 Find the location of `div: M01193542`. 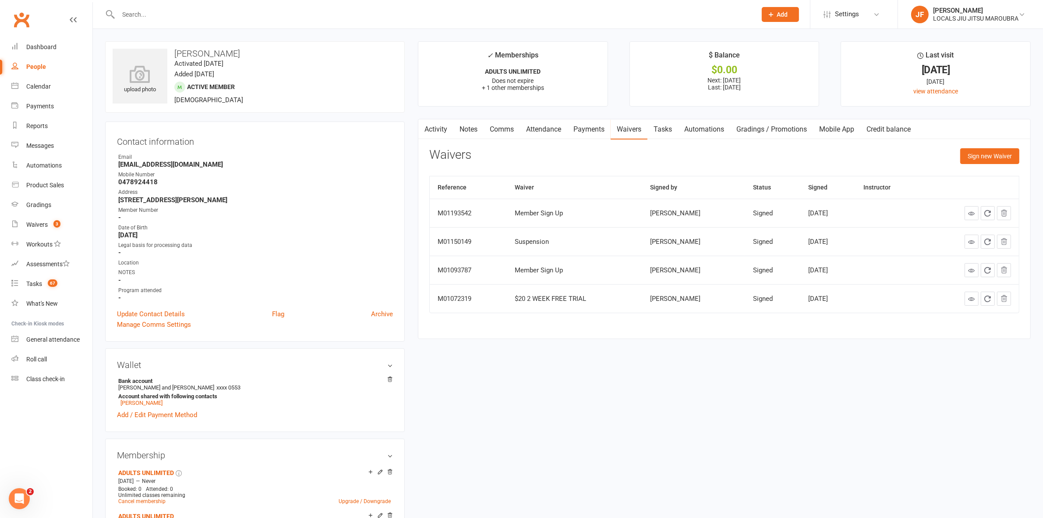

div: M01193542 is located at coordinates (468, 213).